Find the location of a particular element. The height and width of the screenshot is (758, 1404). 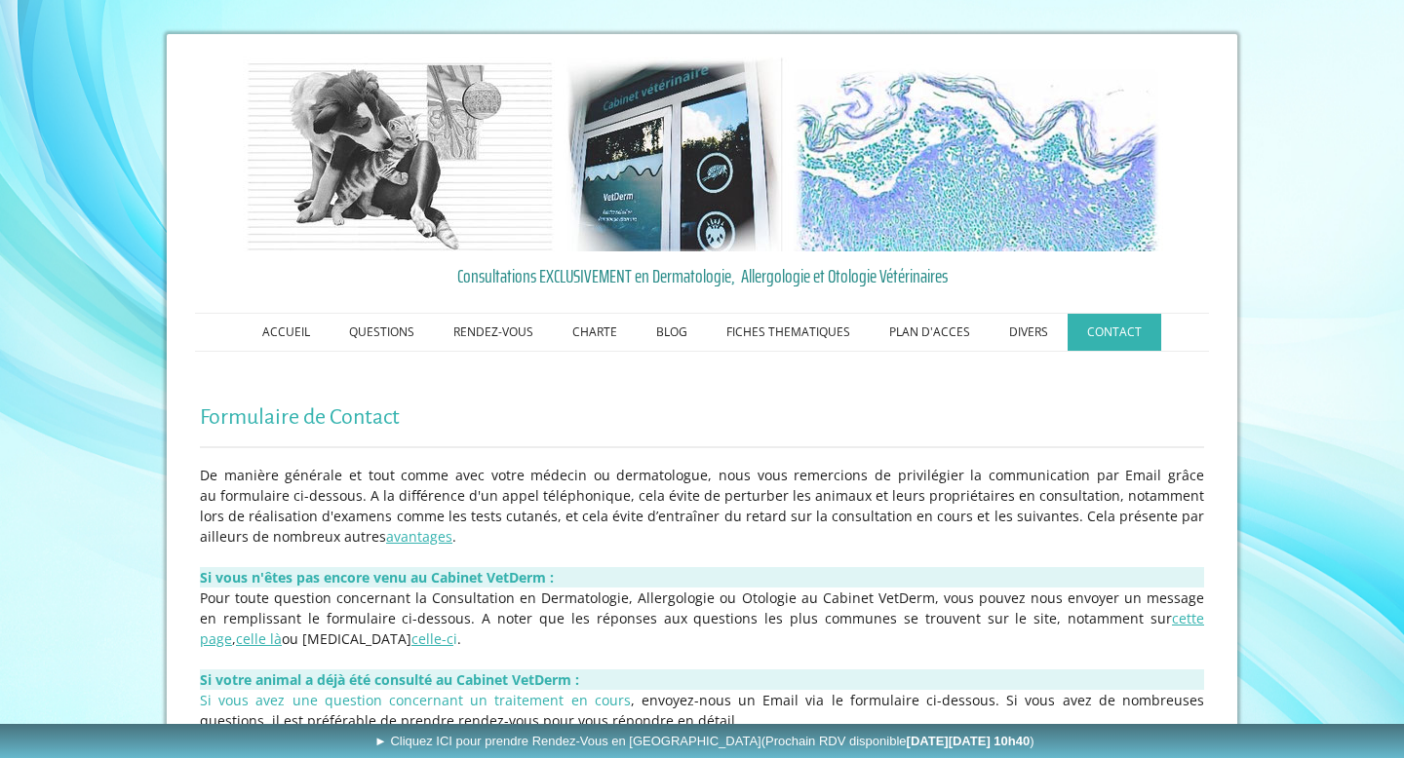

a: CHARTE is located at coordinates (595, 332).